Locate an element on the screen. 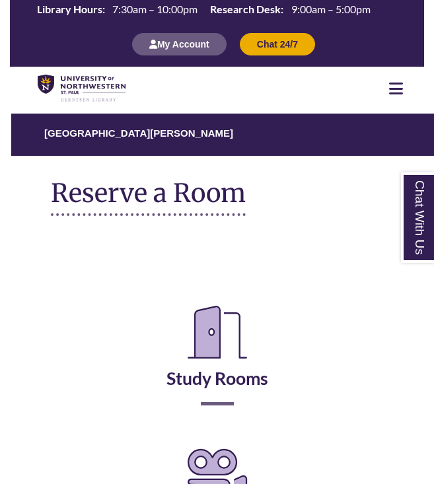  table: Hours Today is located at coordinates (203, 10).